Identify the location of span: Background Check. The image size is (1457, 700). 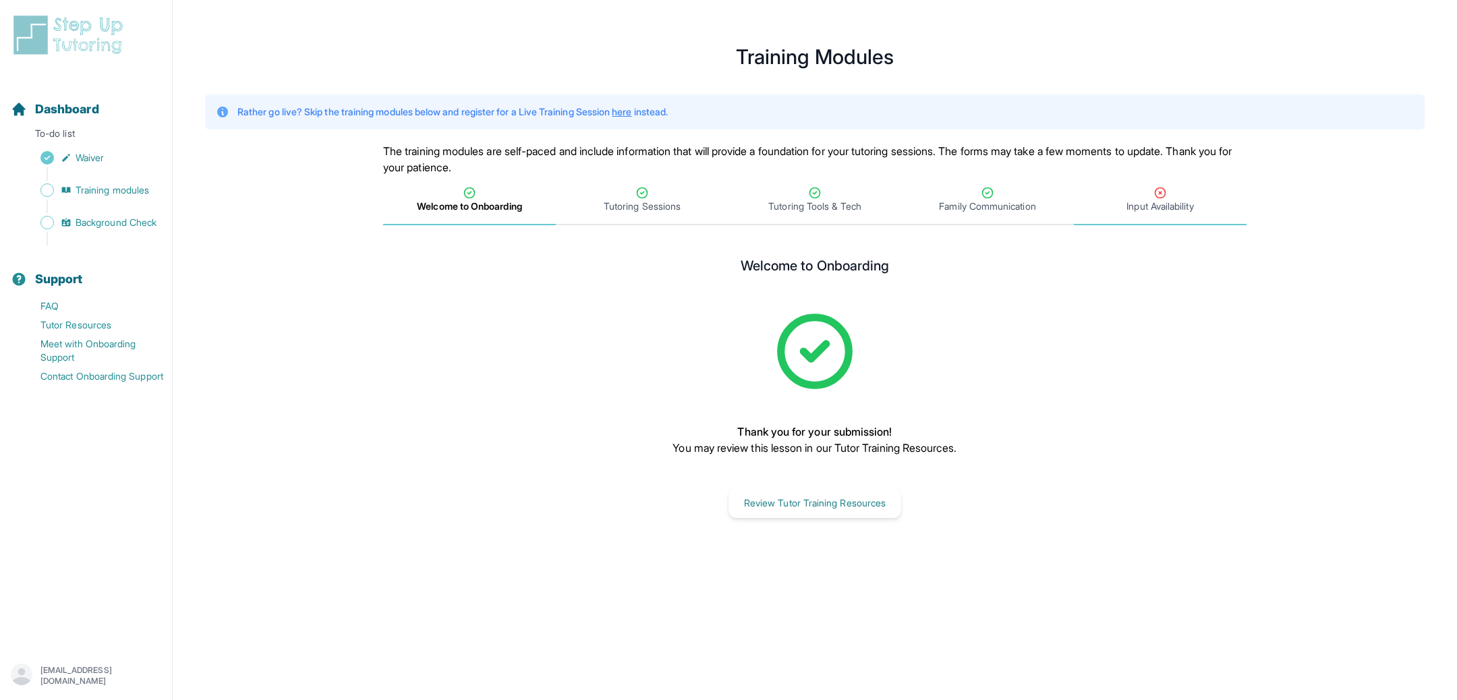
(116, 223).